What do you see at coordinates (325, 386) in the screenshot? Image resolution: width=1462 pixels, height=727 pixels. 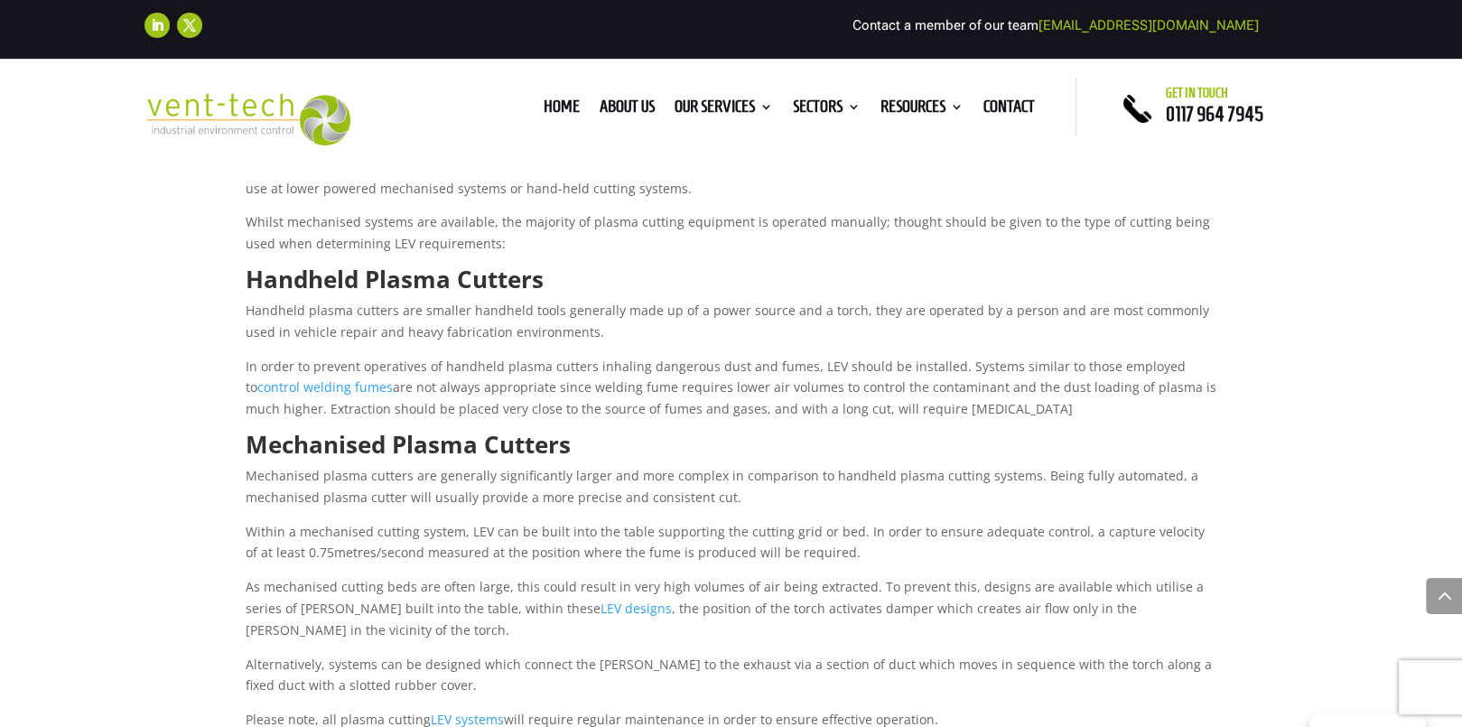 I see `a: control welding fumes` at bounding box center [325, 386].